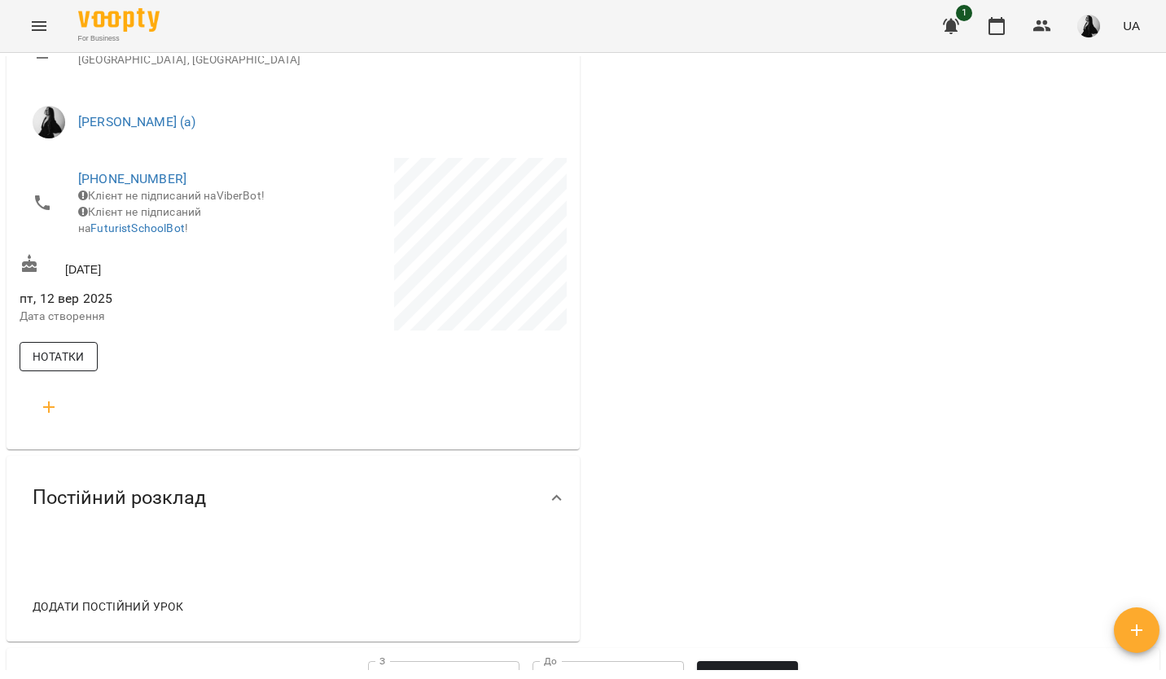 The height and width of the screenshot is (679, 1166). I want to click on div: Постійний розклад, so click(293, 497).